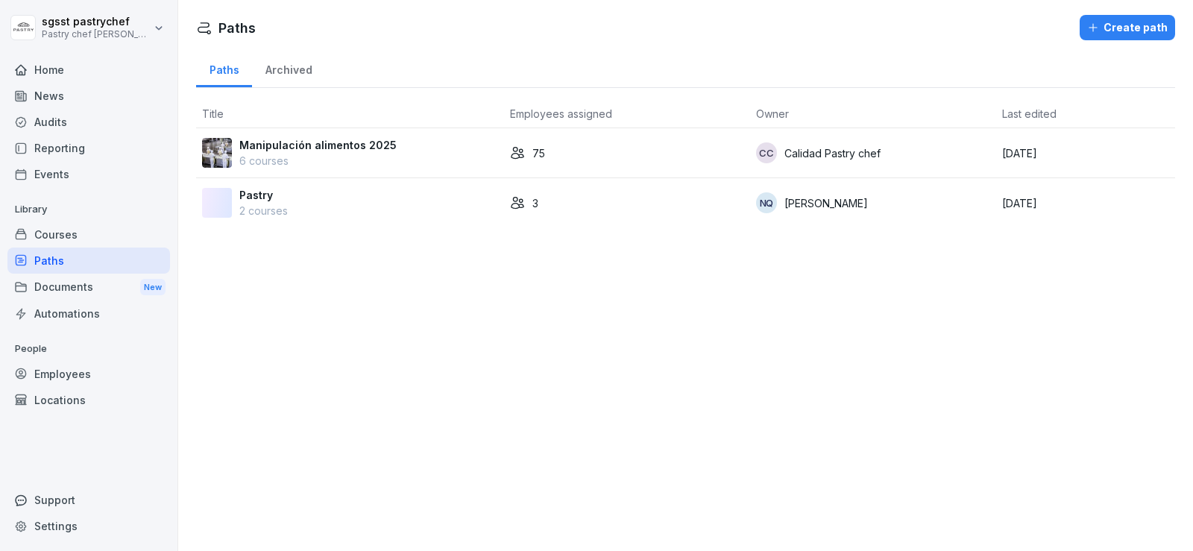  I want to click on button: Create path, so click(1127, 28).